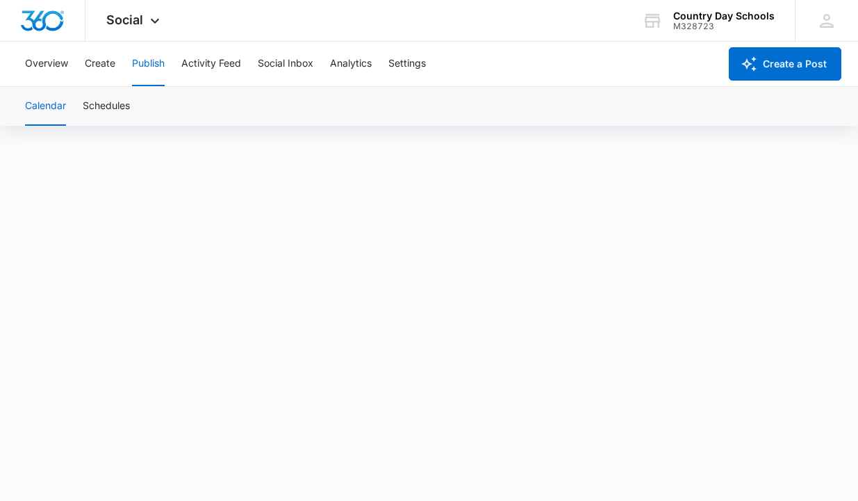 This screenshot has height=501, width=858. I want to click on button: Overview, so click(47, 64).